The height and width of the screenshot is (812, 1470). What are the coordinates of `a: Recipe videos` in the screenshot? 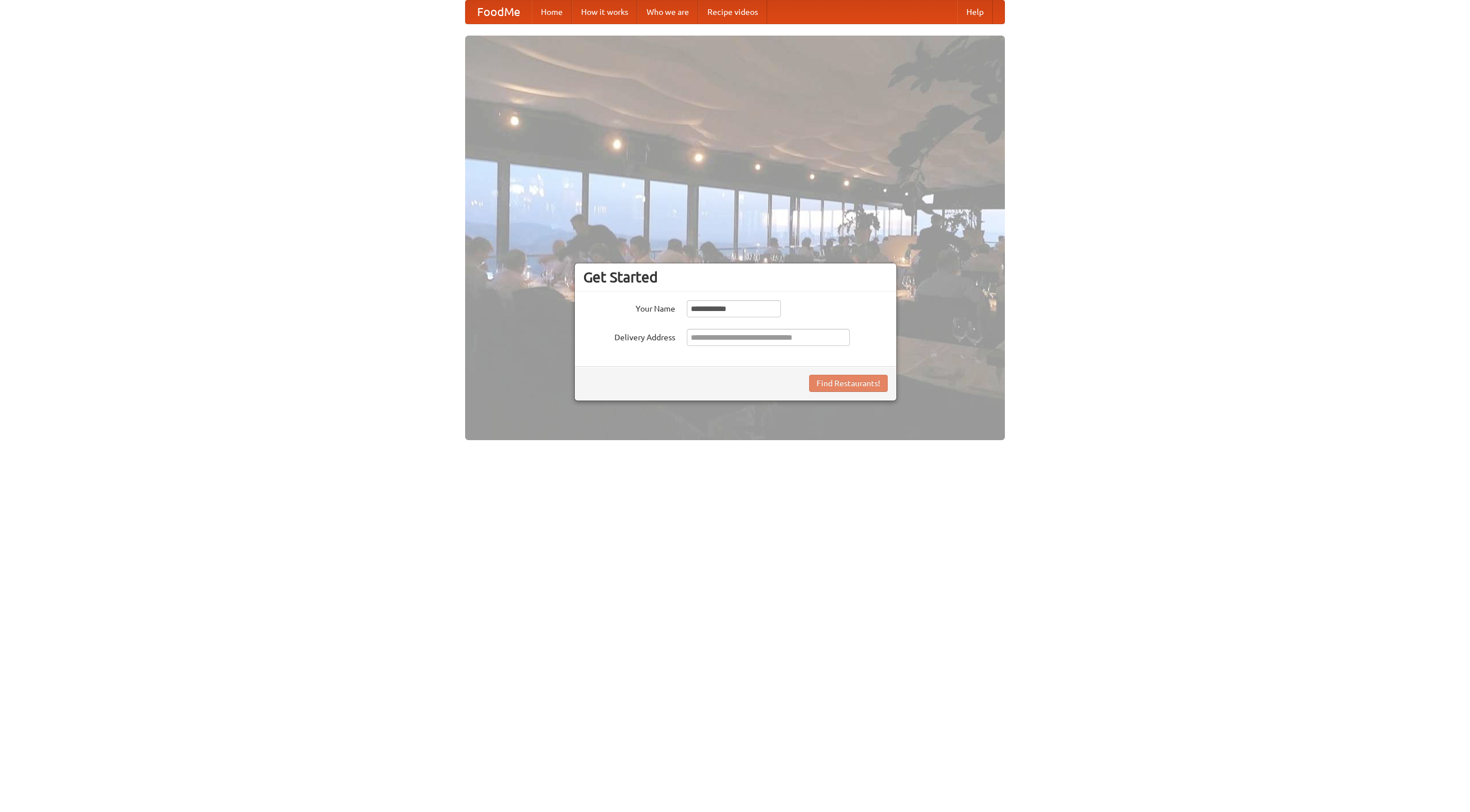 It's located at (733, 12).